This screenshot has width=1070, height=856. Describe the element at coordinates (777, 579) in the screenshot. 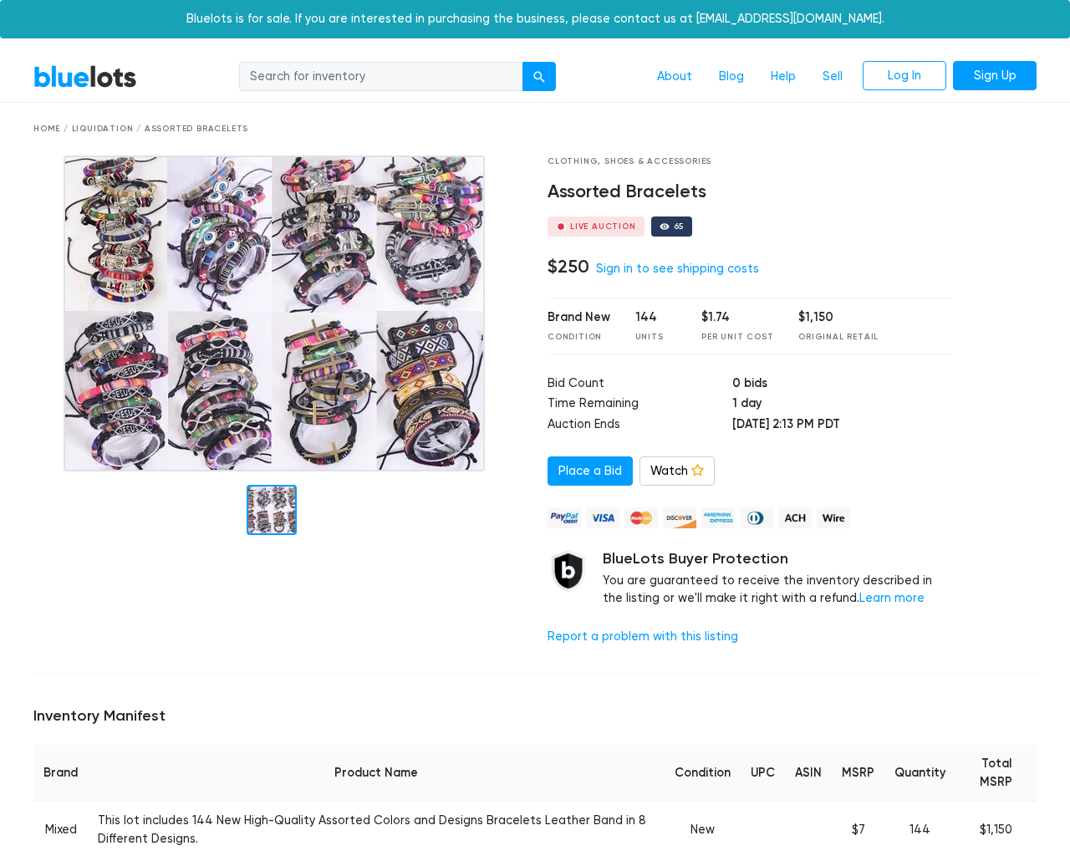

I see `div: You are guaranteed to receive the inventory described in the listing or we'll make it right with ...` at that location.